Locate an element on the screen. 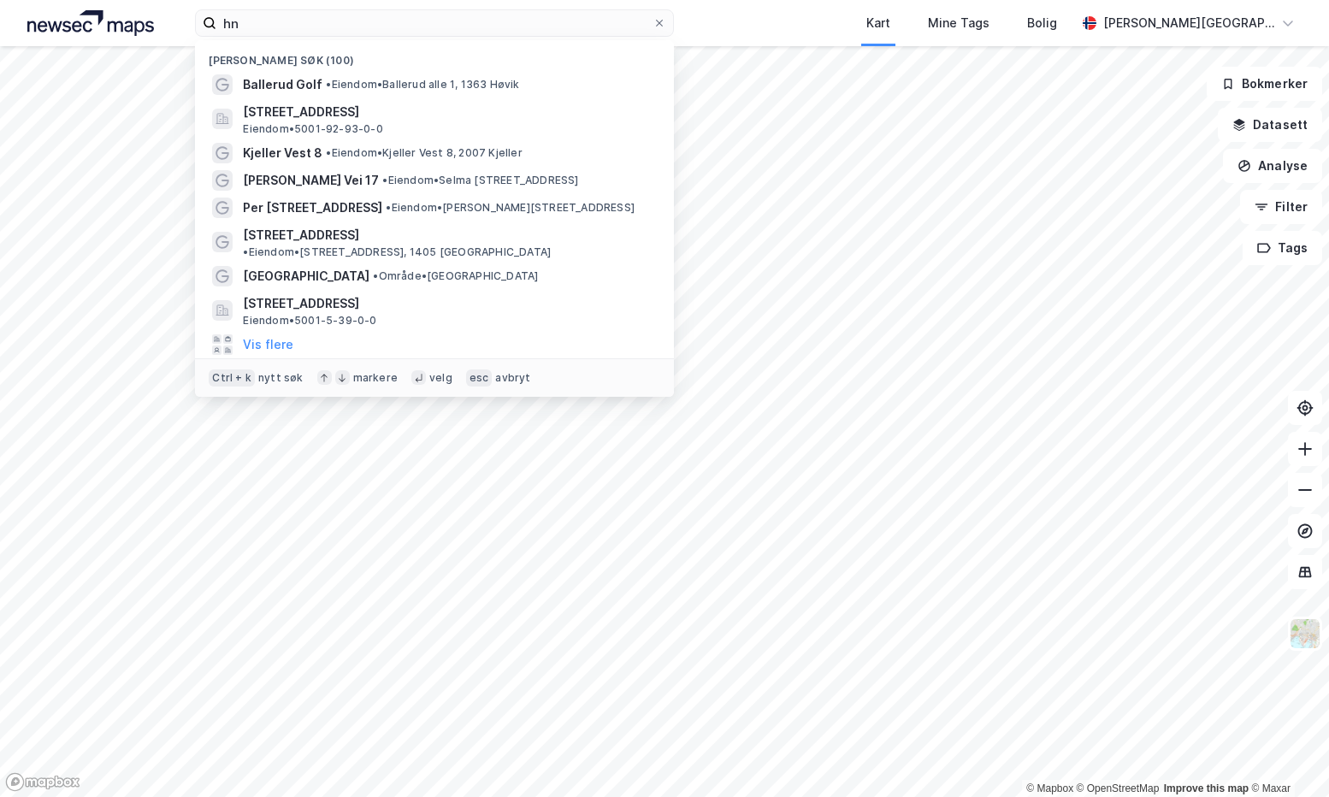  div: avbryt is located at coordinates (512, 378).